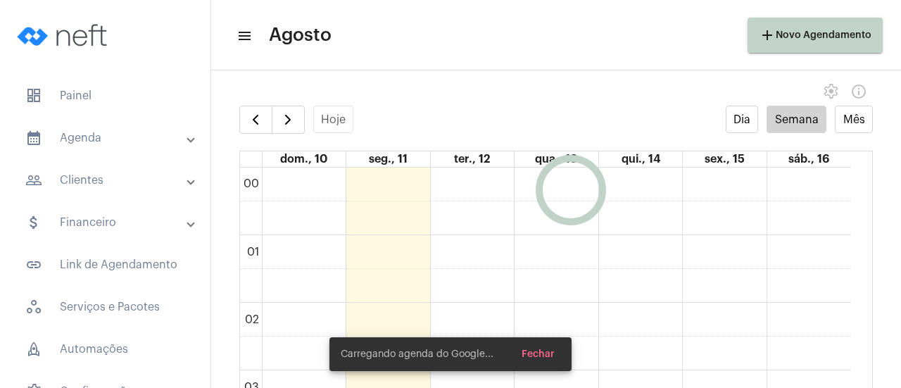  I want to click on mat-icon: add, so click(768, 35).